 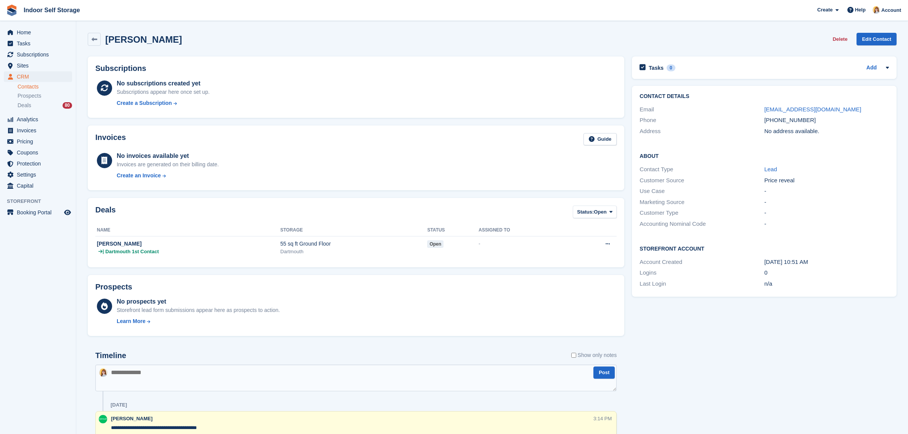 I want to click on a: Lead, so click(x=771, y=169).